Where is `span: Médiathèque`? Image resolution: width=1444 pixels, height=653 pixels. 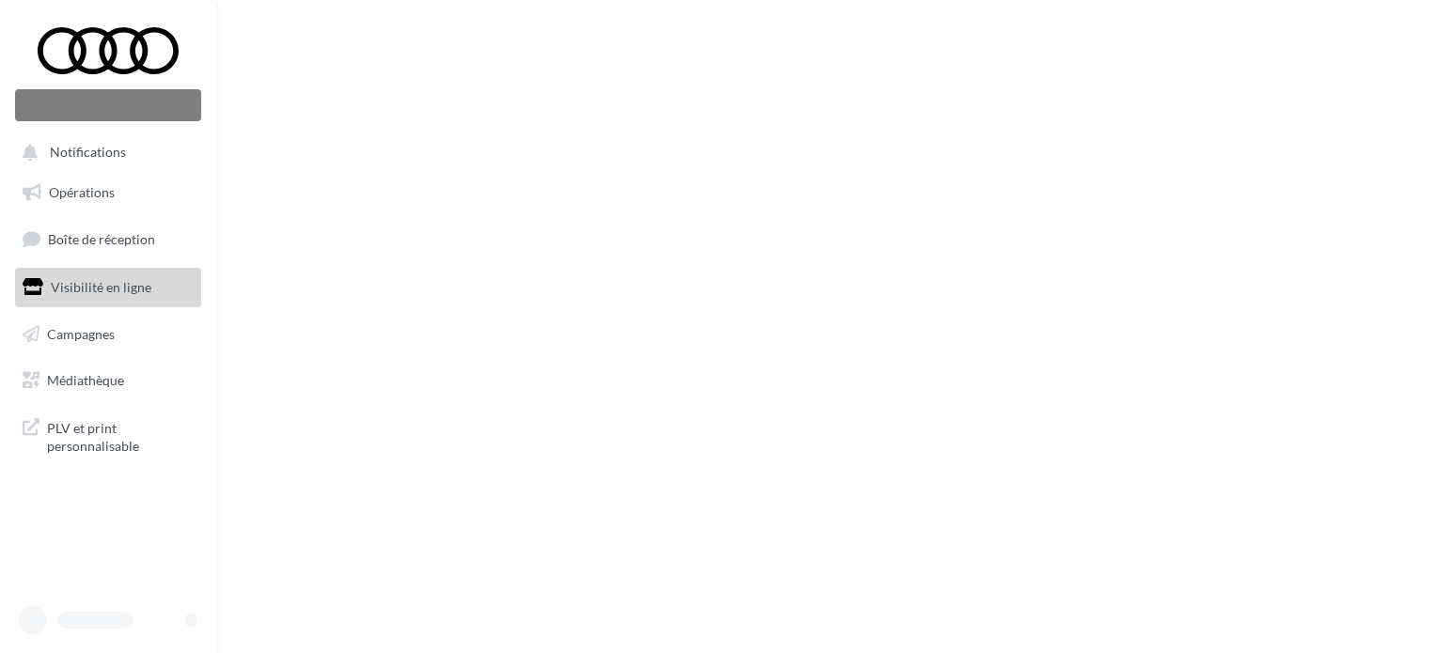
span: Médiathèque is located at coordinates (86, 380).